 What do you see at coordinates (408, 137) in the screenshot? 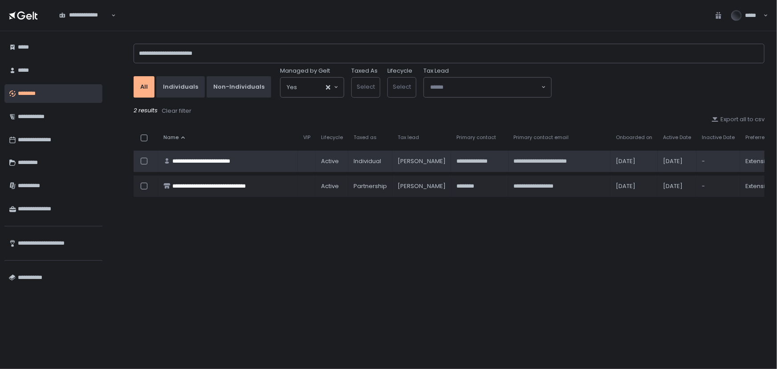
I see `span: Tax lead` at bounding box center [408, 137].